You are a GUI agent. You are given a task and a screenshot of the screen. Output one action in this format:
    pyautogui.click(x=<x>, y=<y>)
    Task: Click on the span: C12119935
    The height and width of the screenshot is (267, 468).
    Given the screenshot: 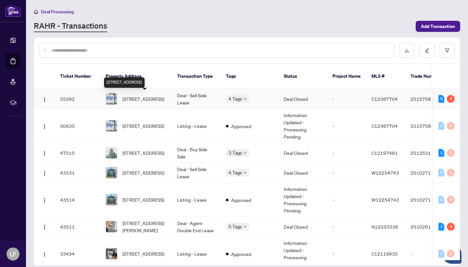 What is the action you would take?
    pyautogui.click(x=385, y=254)
    